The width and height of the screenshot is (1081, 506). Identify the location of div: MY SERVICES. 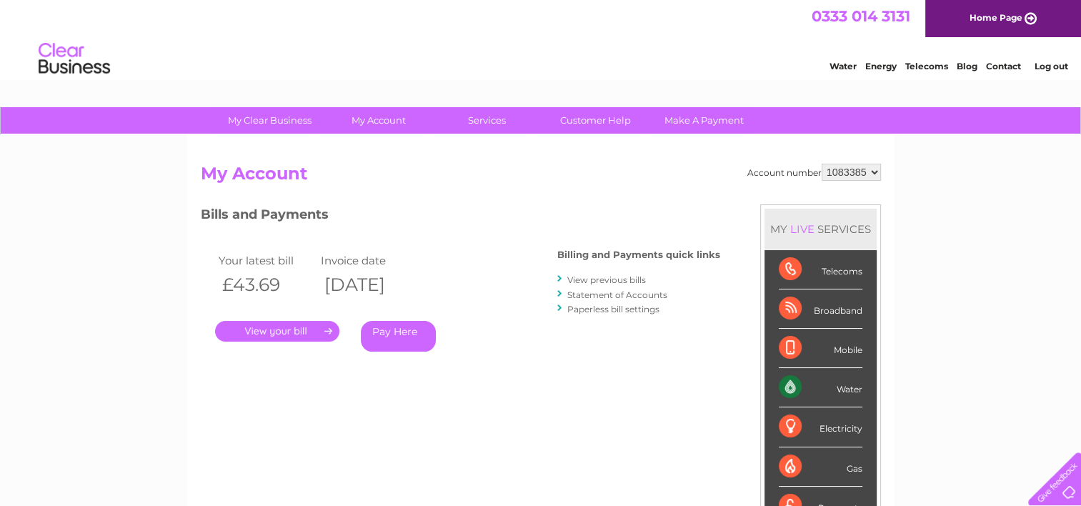
(820, 229).